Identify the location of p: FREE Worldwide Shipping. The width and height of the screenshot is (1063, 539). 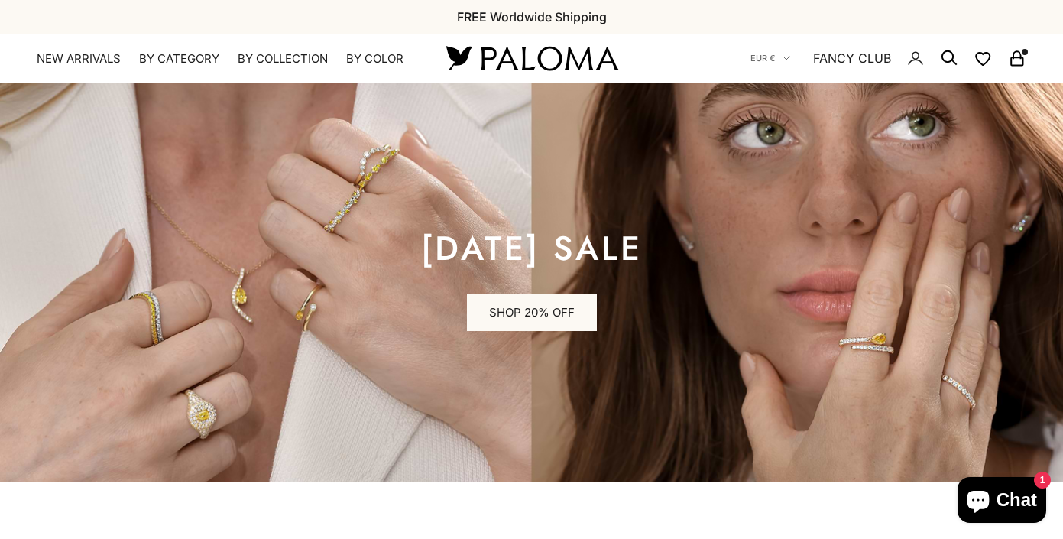
(532, 17).